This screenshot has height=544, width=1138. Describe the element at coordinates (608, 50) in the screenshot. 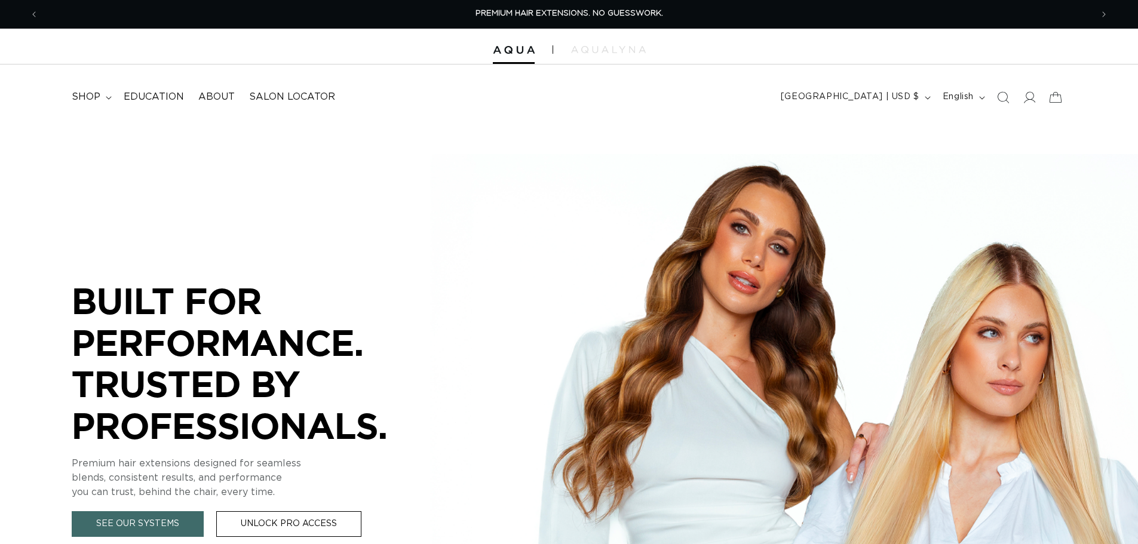

I see `img: aqualyna.com` at that location.